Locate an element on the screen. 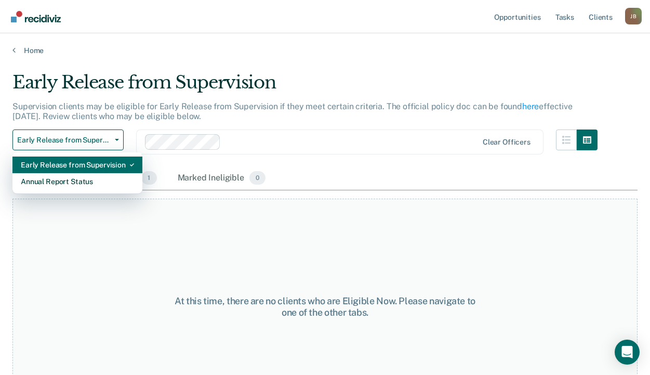 Image resolution: width=650 pixels, height=375 pixels. img: Recidiviz is located at coordinates (36, 17).